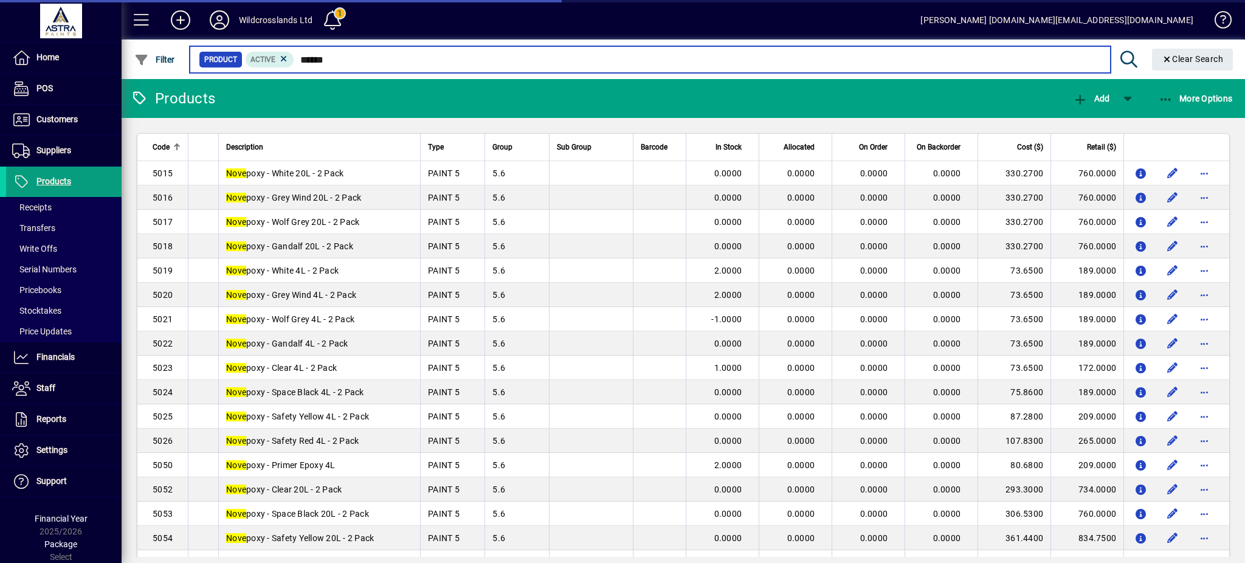 The width and height of the screenshot is (1245, 563). I want to click on span: Description, so click(244, 147).